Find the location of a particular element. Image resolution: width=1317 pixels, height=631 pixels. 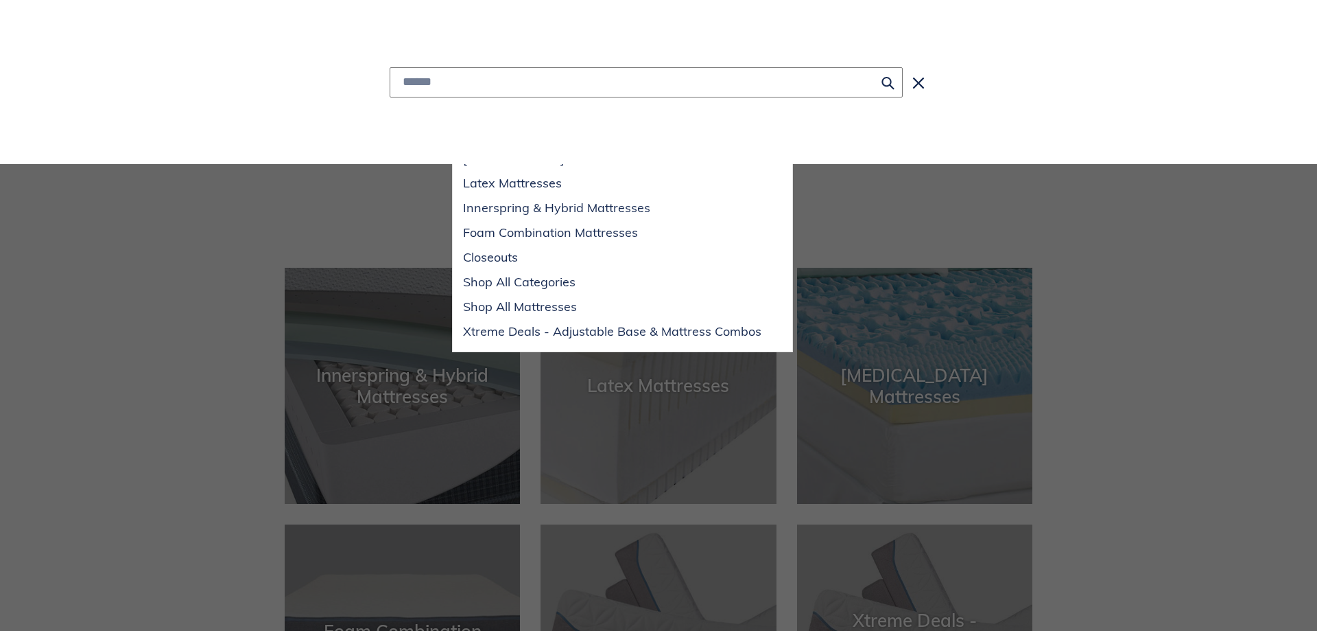

a: Foam Combination Mattresses is located at coordinates (612, 233).